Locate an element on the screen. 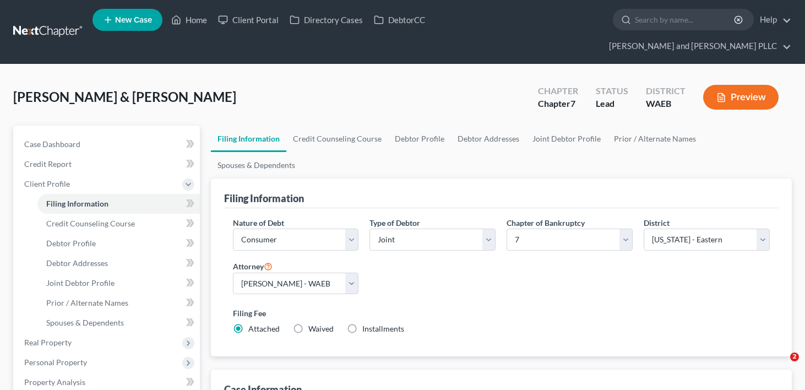 The image size is (805, 390). span: Real Property is located at coordinates (48, 342).